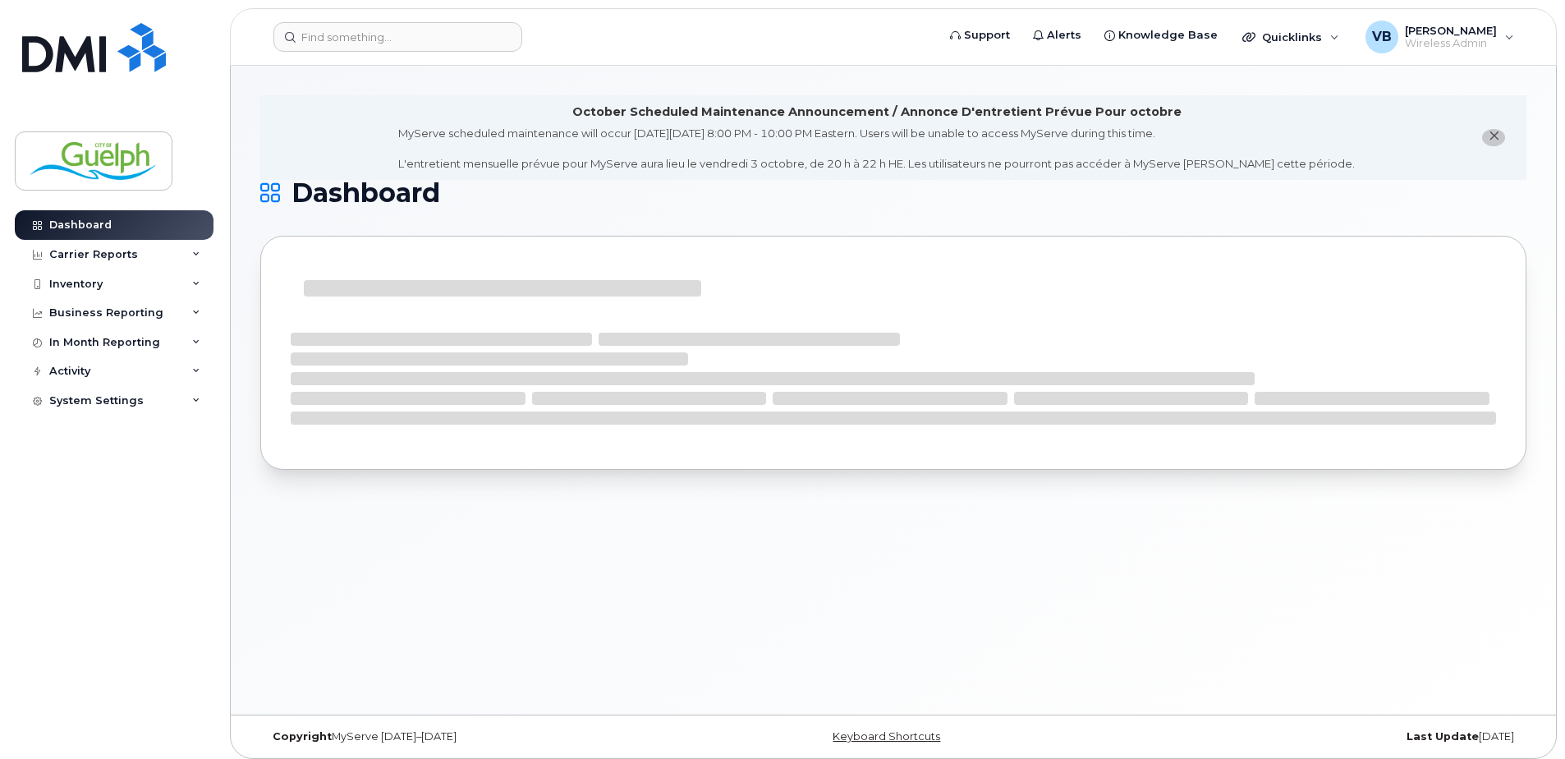  I want to click on span: Dashboard, so click(365, 193).